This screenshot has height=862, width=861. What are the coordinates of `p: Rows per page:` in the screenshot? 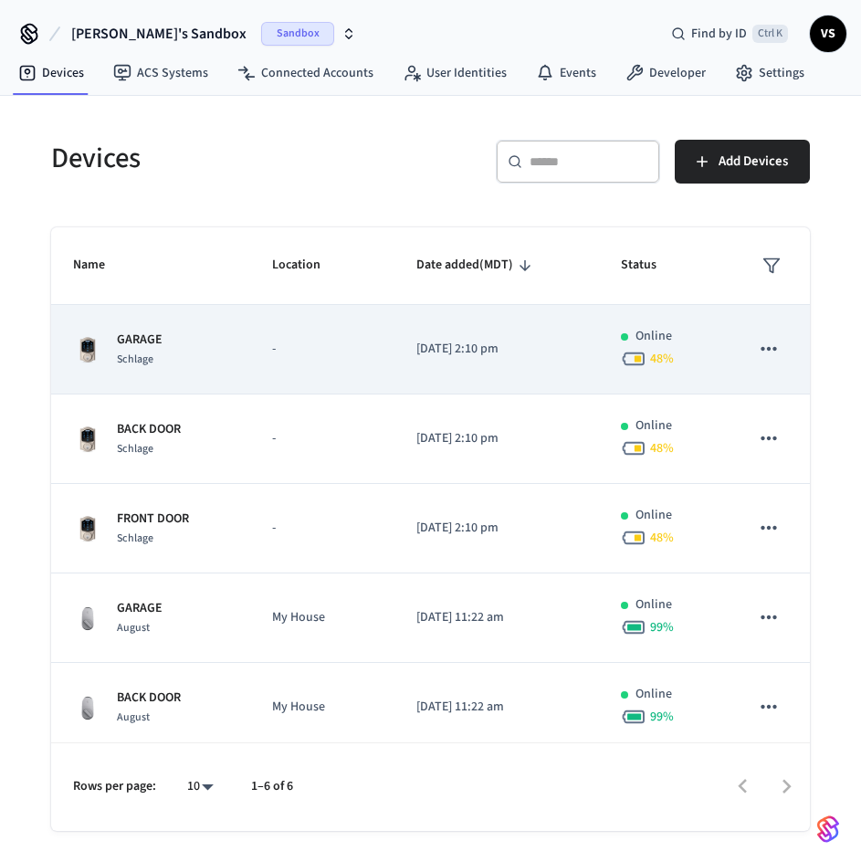 It's located at (114, 786).